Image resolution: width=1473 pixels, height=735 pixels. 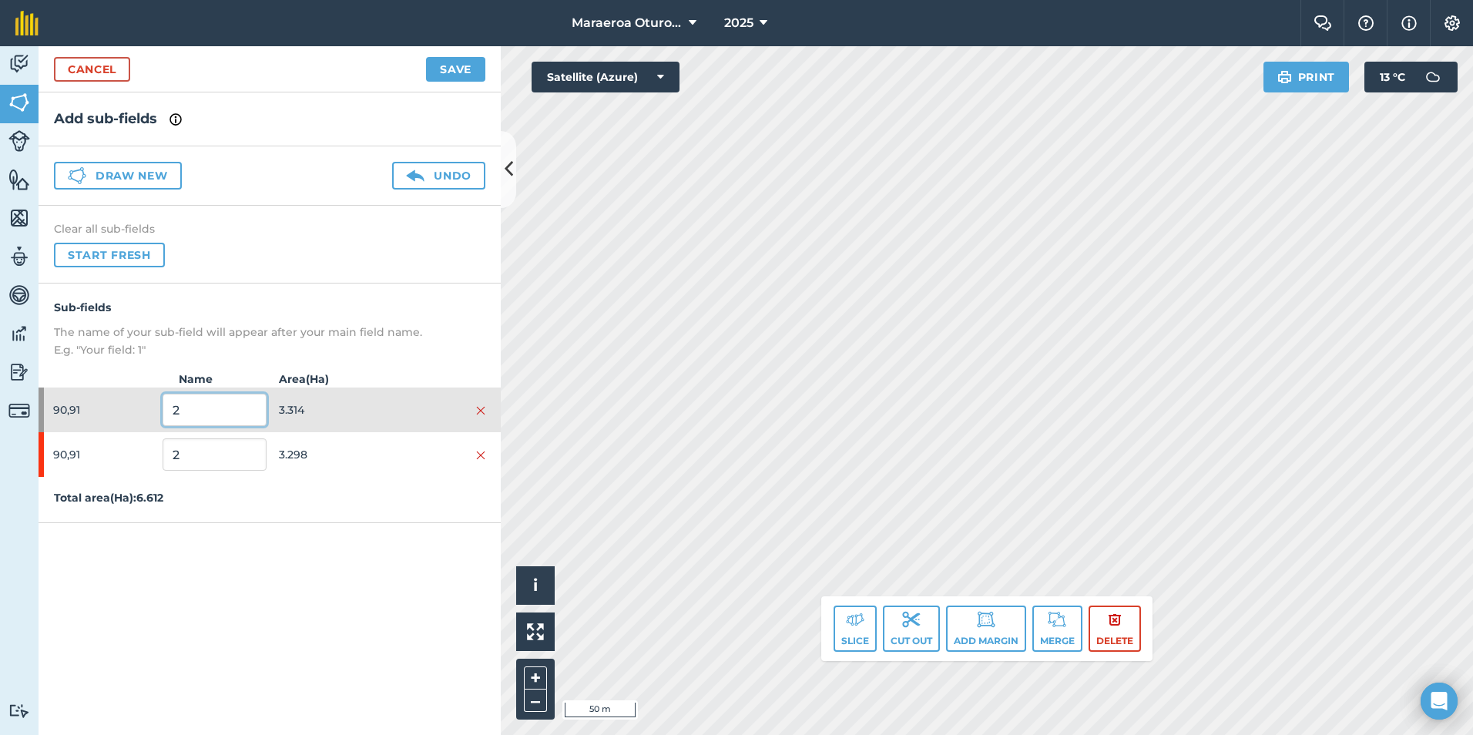 What do you see at coordinates (1284, 77) in the screenshot?
I see `img: svg+xml;base64,PHN2ZyB4bWxucz0iaHR0cDovL3d3dy53My5vcmcvMjAwMC9zdmciIHdpZHRoPSIxOSIgaGVpZ2h0PSIyNC...` at bounding box center [1284, 77].